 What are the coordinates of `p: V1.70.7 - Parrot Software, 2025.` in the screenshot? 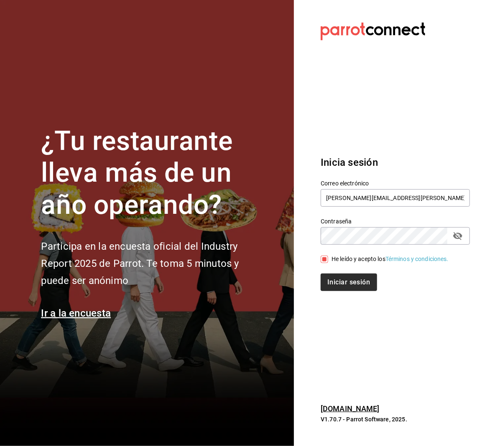 It's located at (395, 420).